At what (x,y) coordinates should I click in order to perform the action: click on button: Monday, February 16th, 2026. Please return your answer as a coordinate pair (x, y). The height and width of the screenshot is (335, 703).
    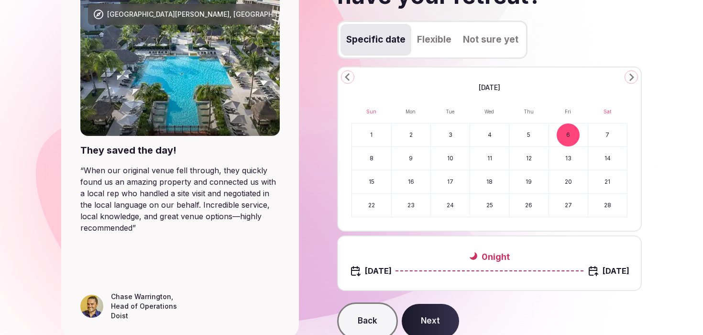
    Looking at the image, I should click on (411, 182).